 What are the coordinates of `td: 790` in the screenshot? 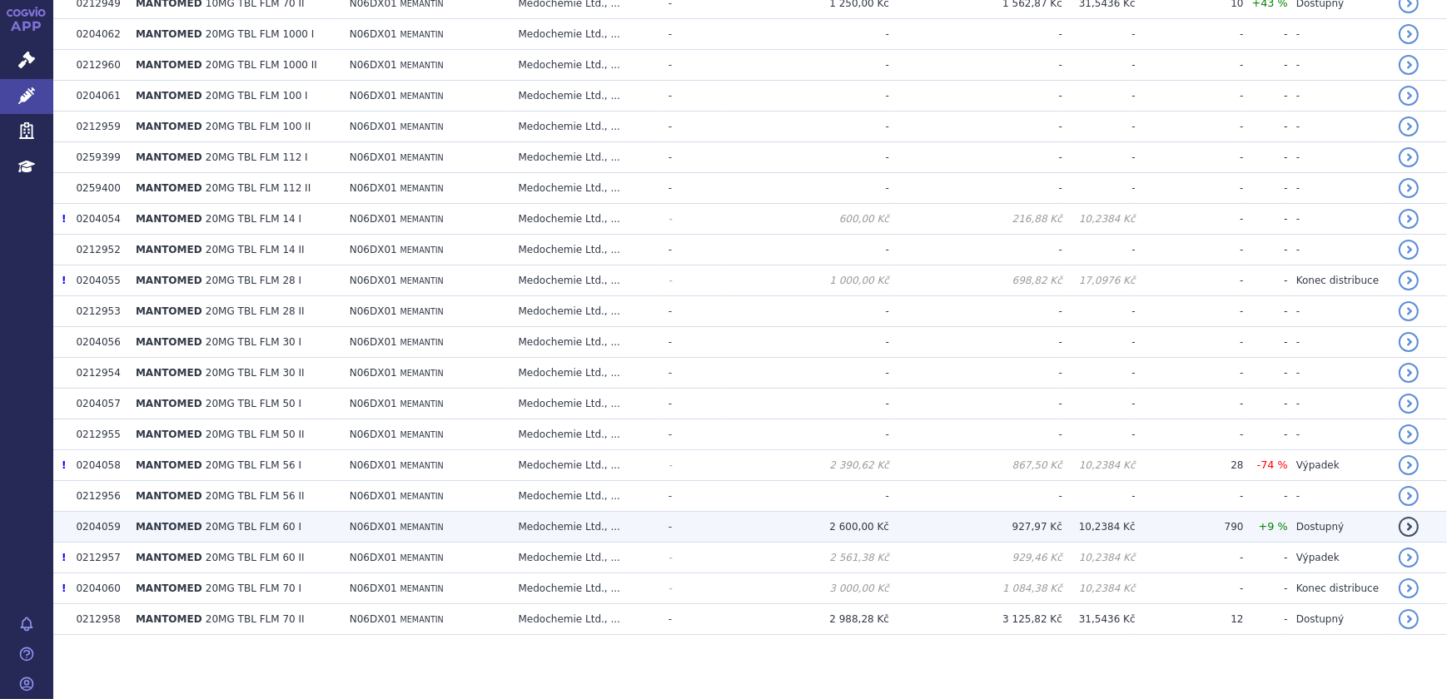 It's located at (1190, 527).